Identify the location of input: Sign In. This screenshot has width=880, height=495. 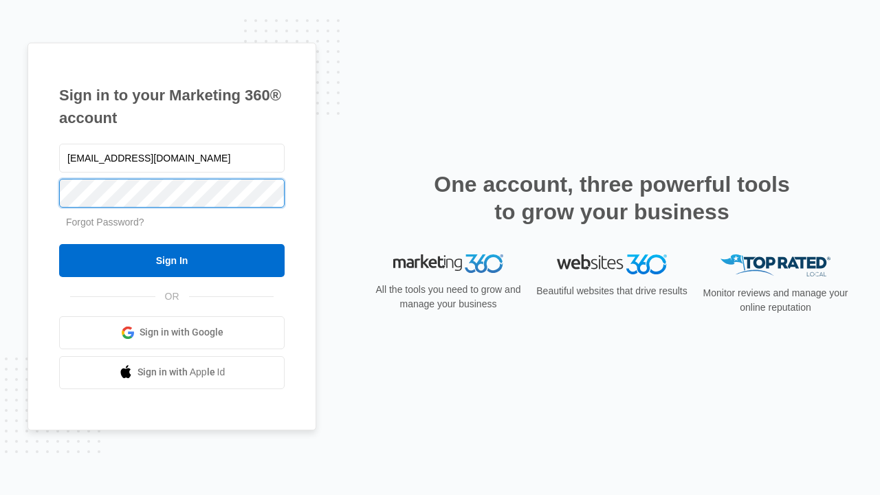
(172, 261).